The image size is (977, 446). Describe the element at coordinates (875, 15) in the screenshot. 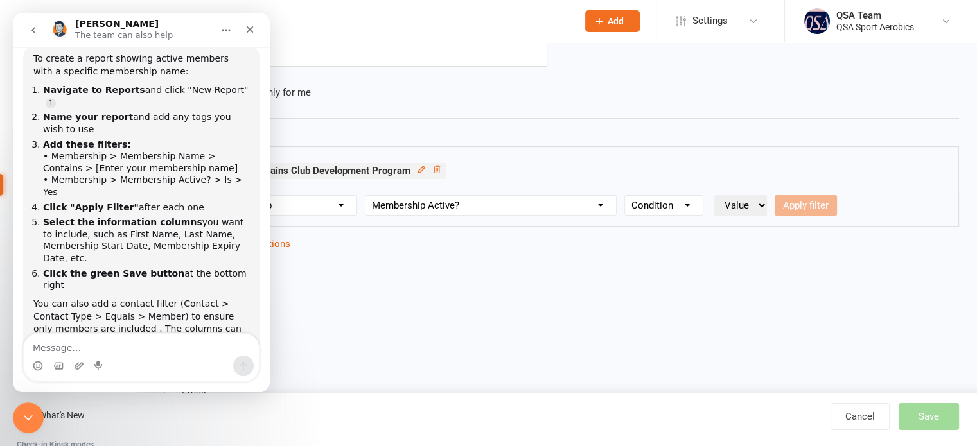

I see `div: QSA Team` at that location.